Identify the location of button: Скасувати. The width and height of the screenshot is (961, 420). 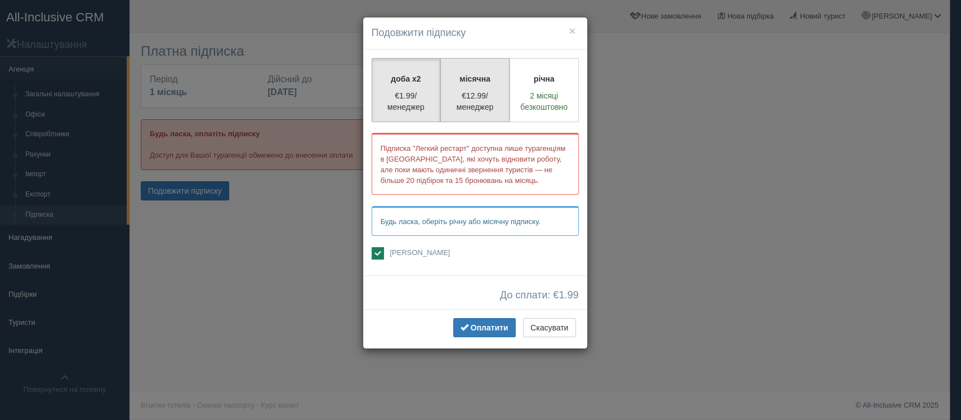
(549, 328).